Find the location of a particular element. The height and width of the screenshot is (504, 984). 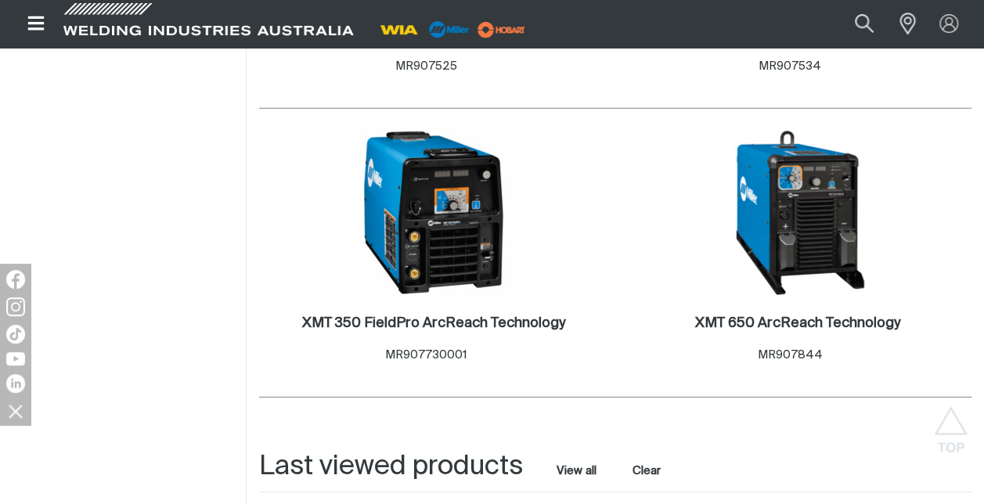

img: XMT 350 FieldPro ArcReach Technology is located at coordinates (434, 213).